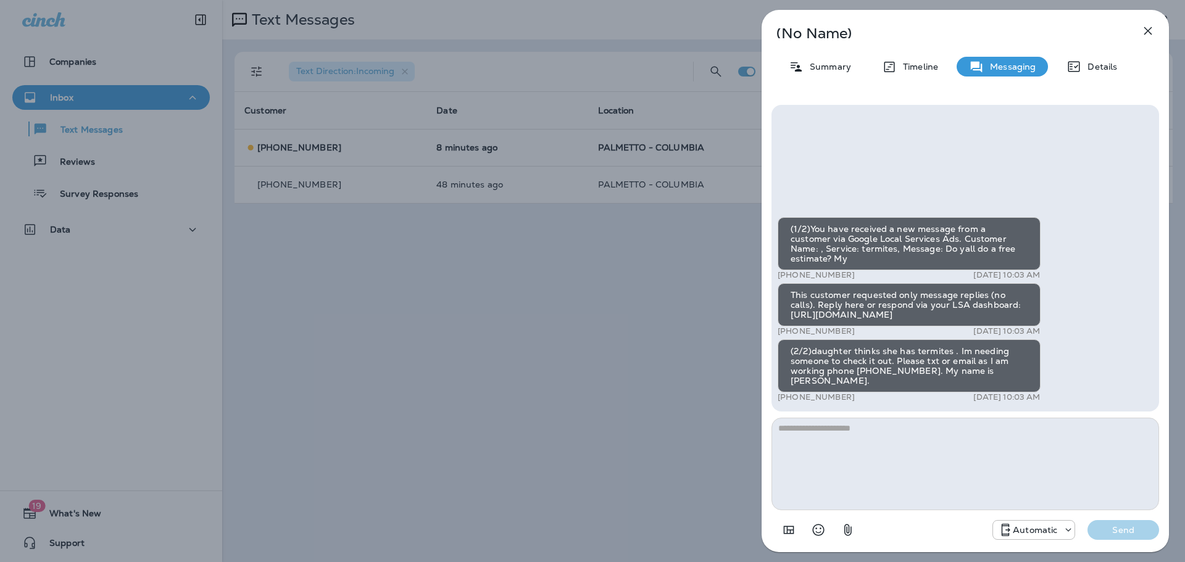 This screenshot has width=1185, height=562. I want to click on p: Timeline, so click(917, 67).